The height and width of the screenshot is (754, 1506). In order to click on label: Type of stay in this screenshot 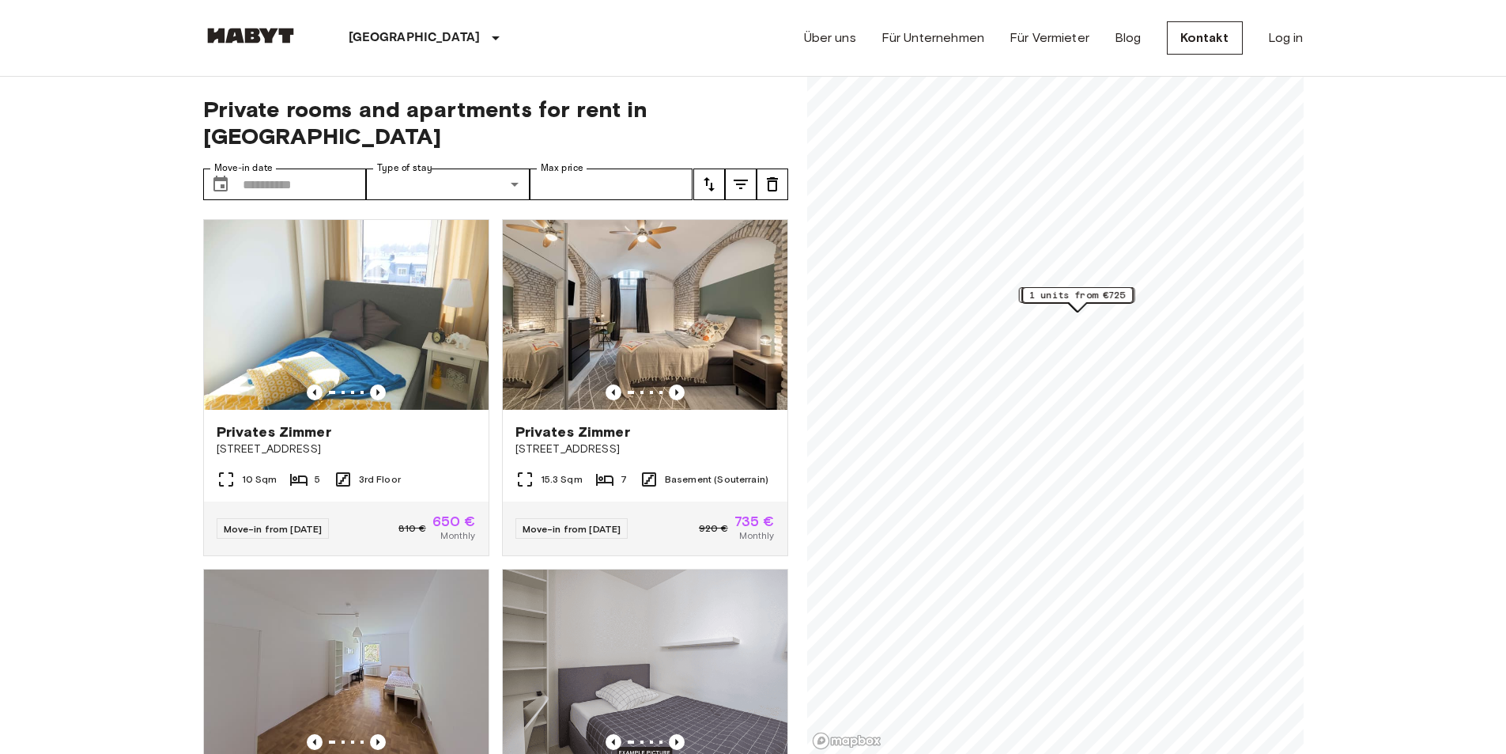, I will do `click(405, 168)`.